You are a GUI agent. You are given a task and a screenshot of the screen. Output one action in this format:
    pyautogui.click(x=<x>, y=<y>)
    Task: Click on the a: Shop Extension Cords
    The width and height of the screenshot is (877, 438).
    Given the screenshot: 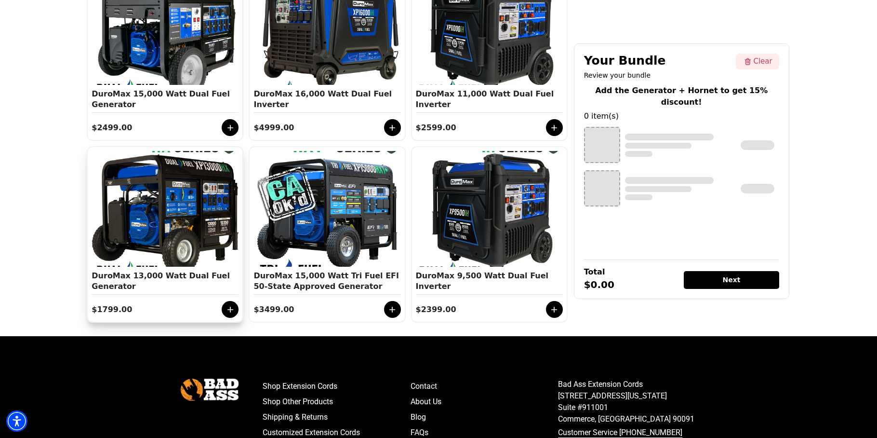 What is the action you would take?
    pyautogui.click(x=336, y=386)
    